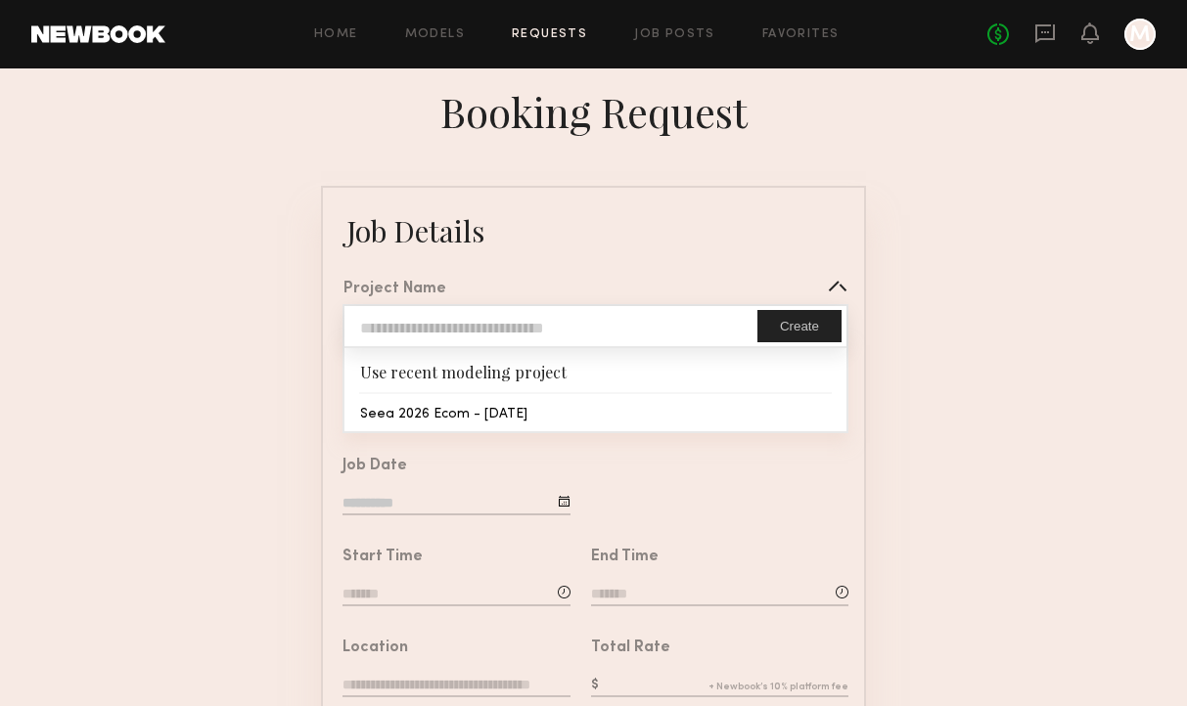 The width and height of the screenshot is (1187, 706). Describe the element at coordinates (594, 112) in the screenshot. I see `div: Booking Request` at that location.